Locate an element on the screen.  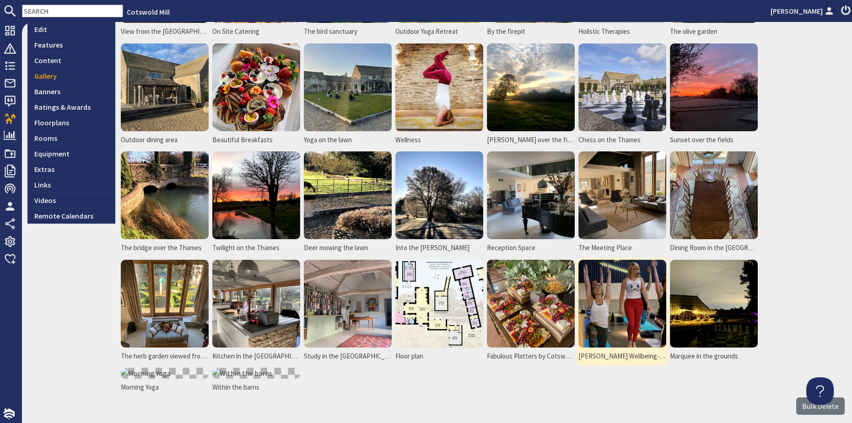
a: Morning Yoga is located at coordinates (165, 382).